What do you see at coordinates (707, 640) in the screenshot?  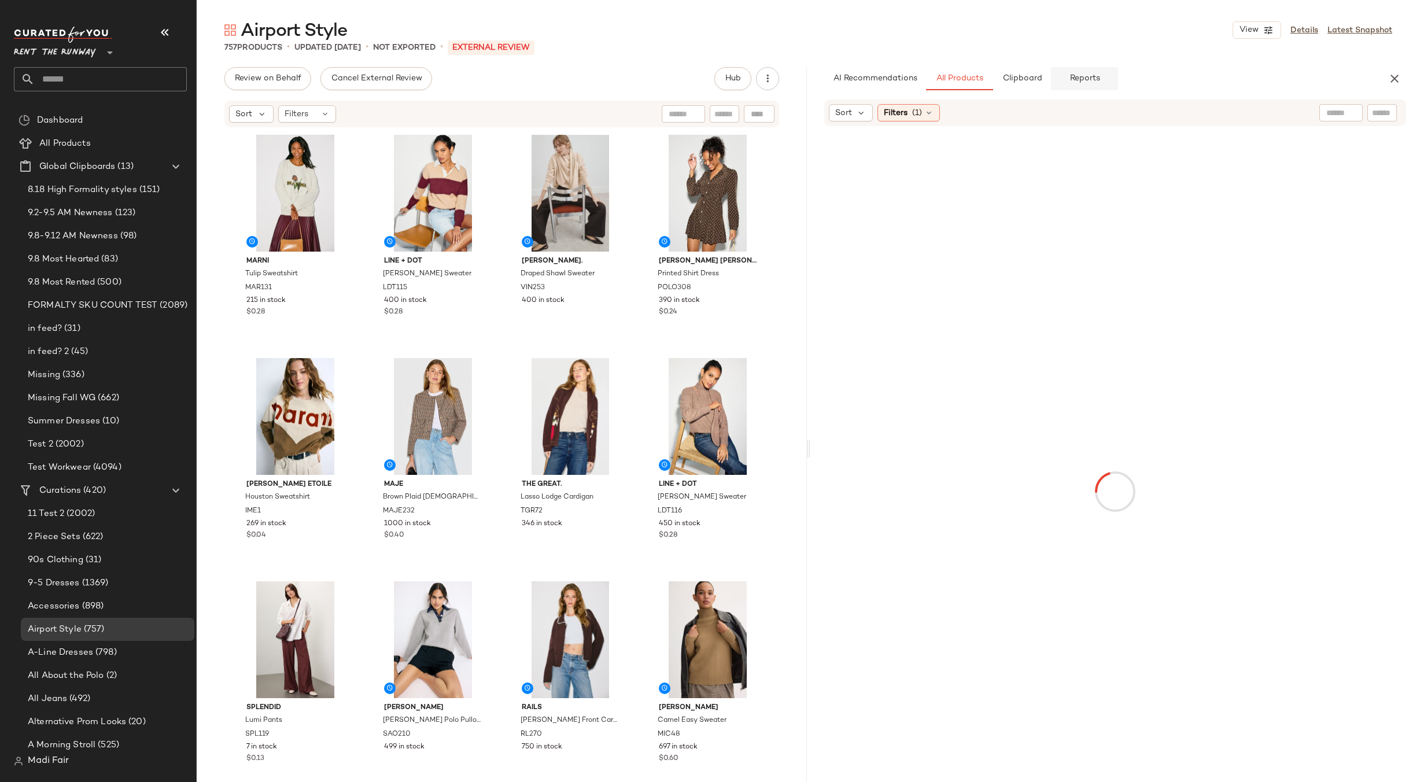 I see `img: MIC48.jpg` at bounding box center [707, 640].